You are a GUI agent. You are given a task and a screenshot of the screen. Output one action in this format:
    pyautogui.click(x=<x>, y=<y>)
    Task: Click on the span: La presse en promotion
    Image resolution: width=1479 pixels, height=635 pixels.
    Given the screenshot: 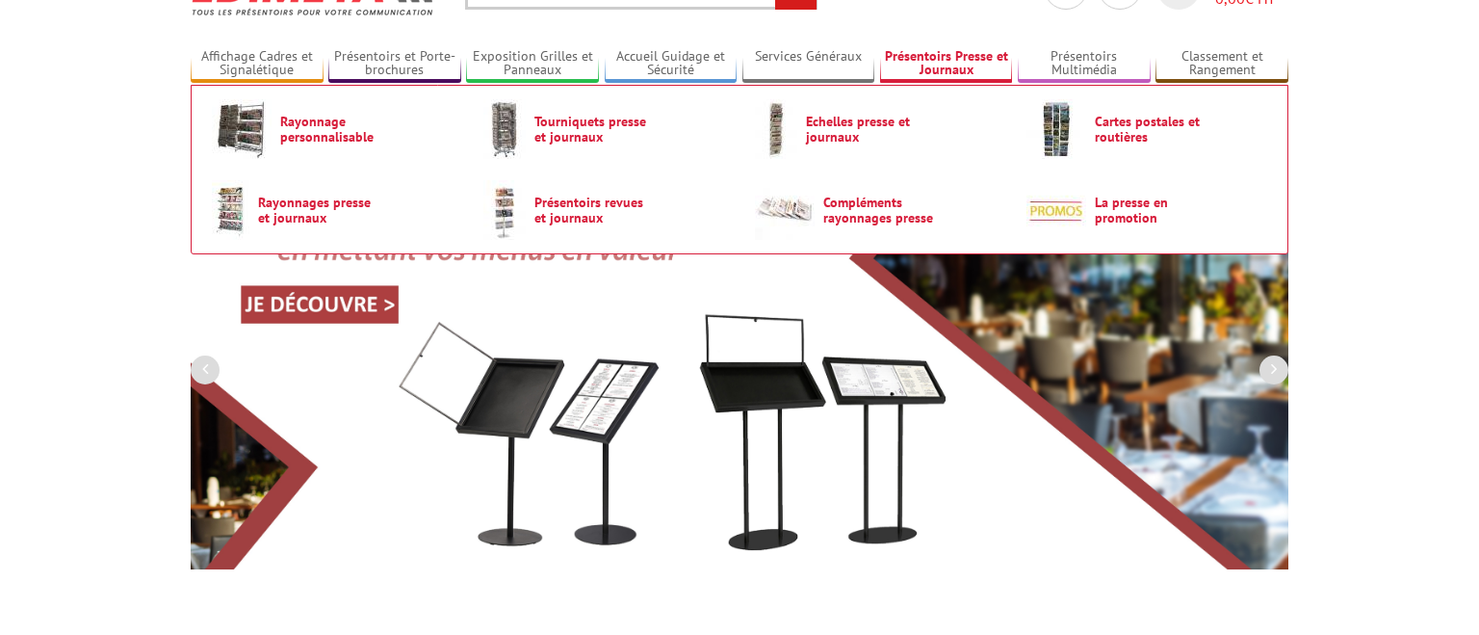 What is the action you would take?
    pyautogui.click(x=1153, y=210)
    